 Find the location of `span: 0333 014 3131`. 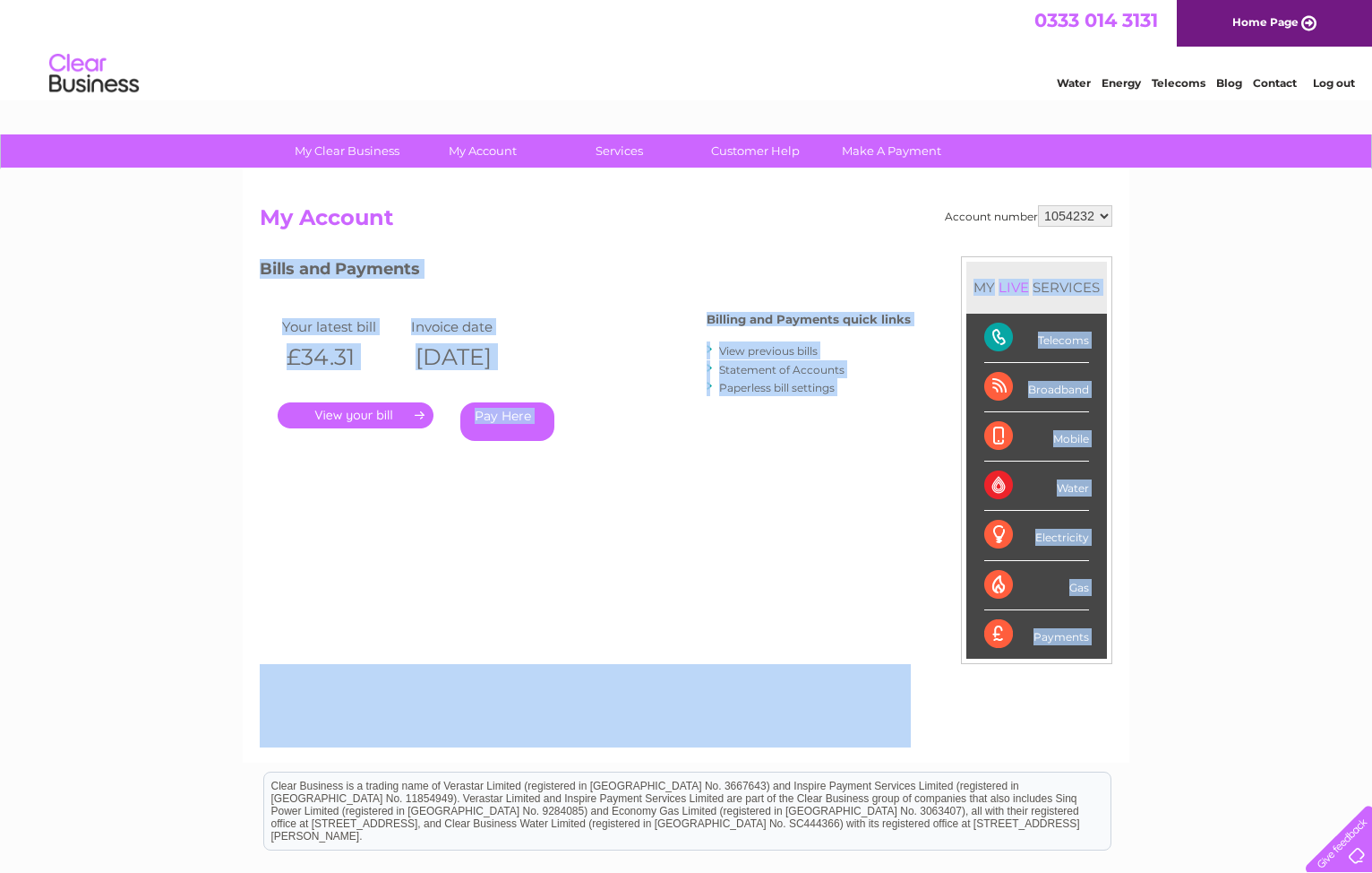

span: 0333 014 3131 is located at coordinates (1096, 19).